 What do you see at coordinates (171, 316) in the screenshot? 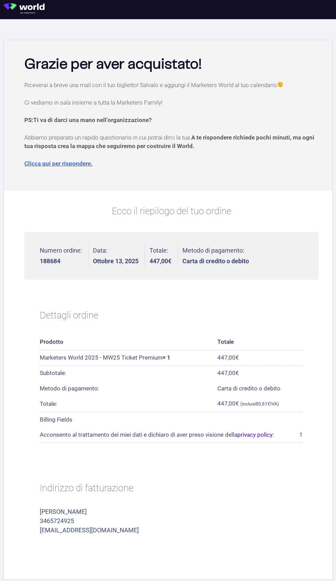
I see `h2: Dettagli ordine` at bounding box center [171, 316].